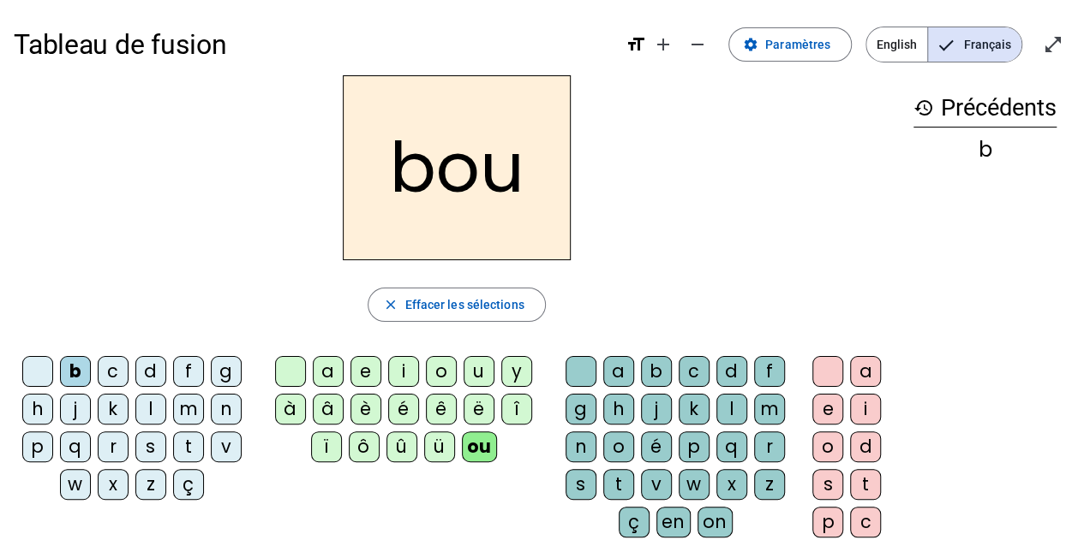 Image resolution: width=1084 pixels, height=540 pixels. I want to click on div: ê, so click(441, 409).